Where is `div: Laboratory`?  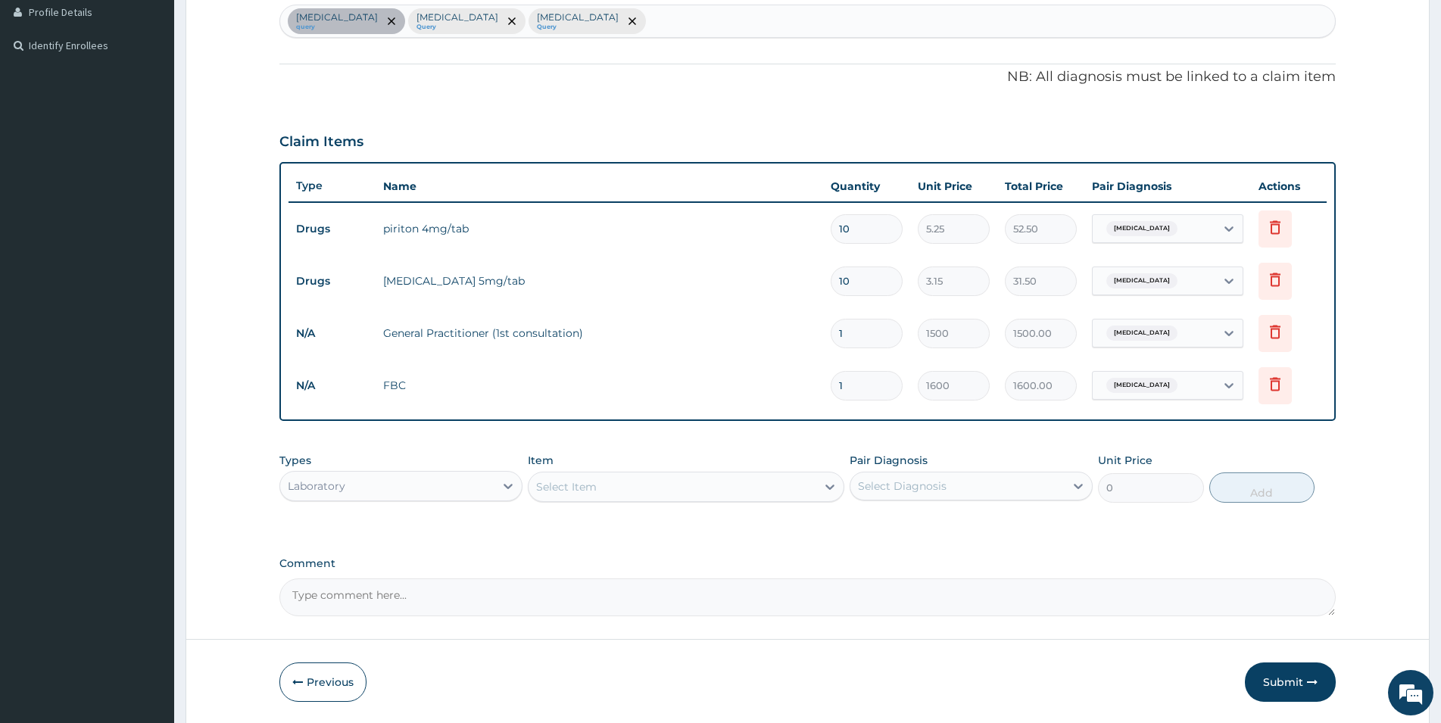 div: Laboratory is located at coordinates (317, 486).